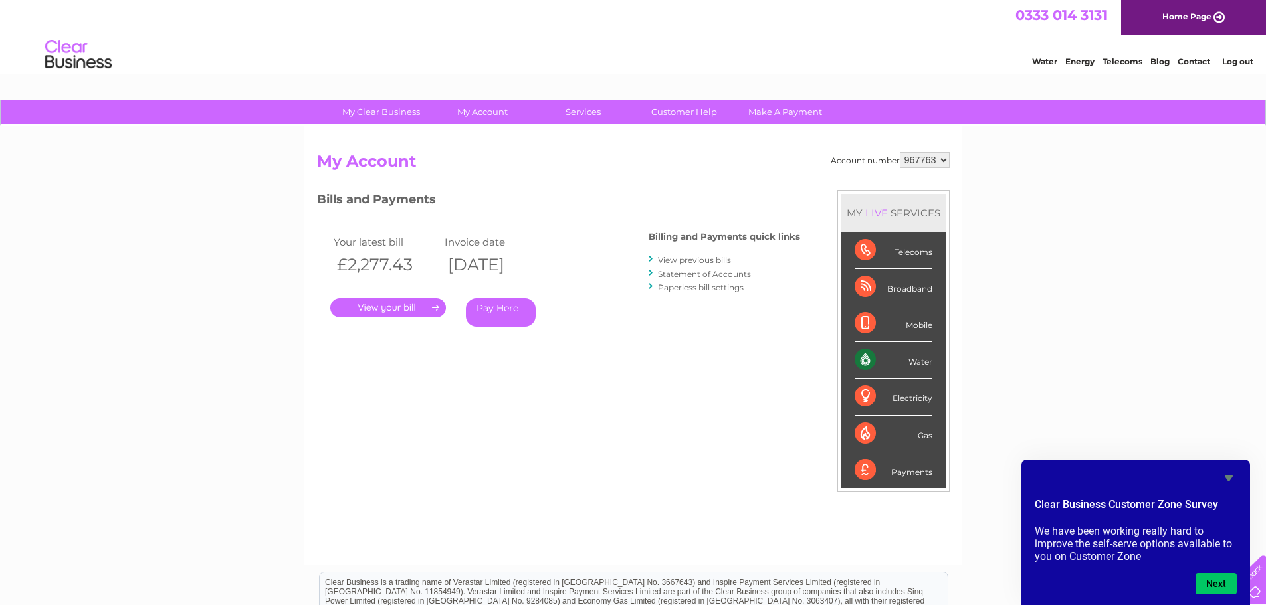 The image size is (1266, 605). I want to click on th: £2,277.43, so click(386, 264).